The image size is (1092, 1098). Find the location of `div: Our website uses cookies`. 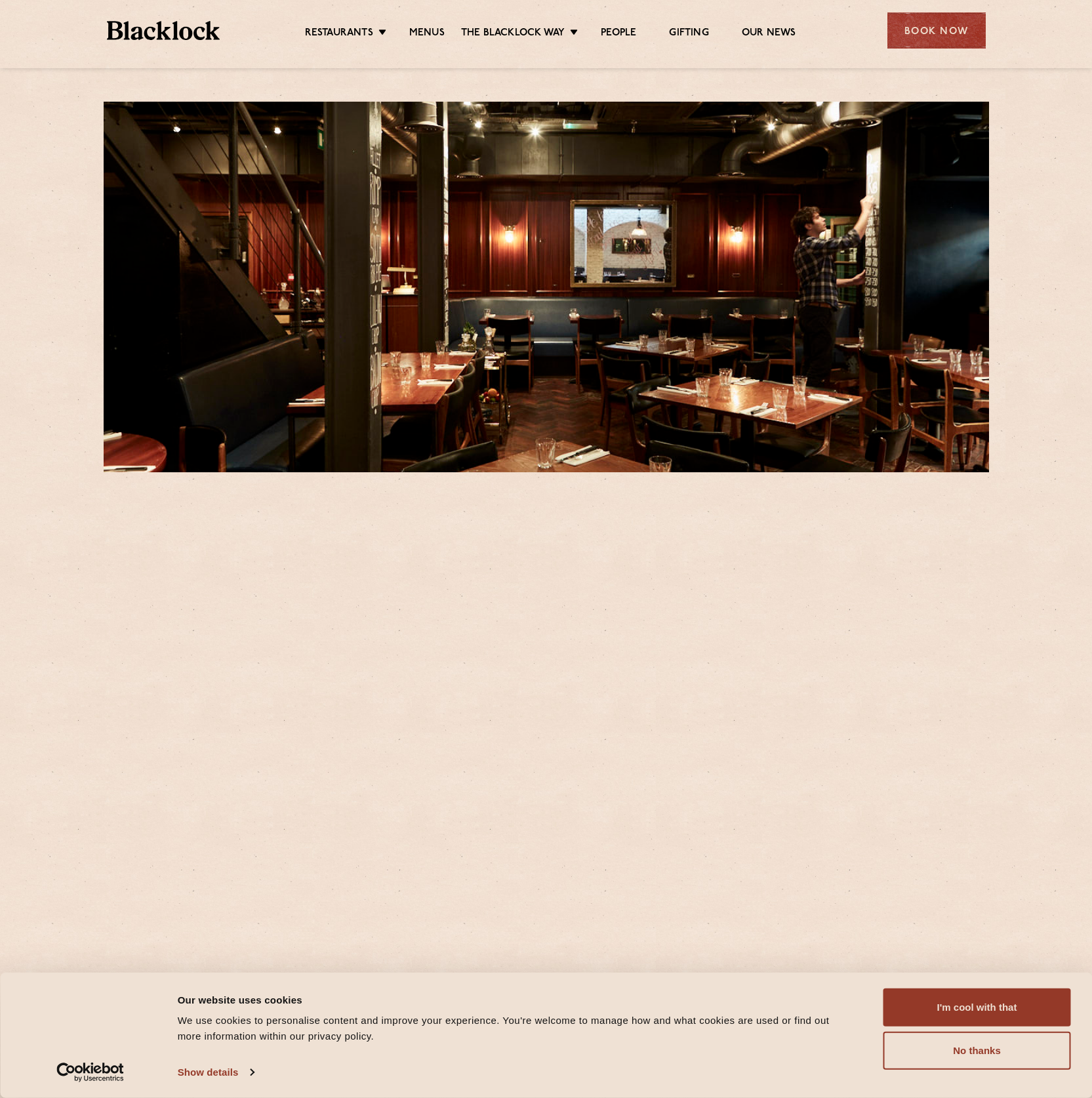

div: Our website uses cookies is located at coordinates (515, 1000).